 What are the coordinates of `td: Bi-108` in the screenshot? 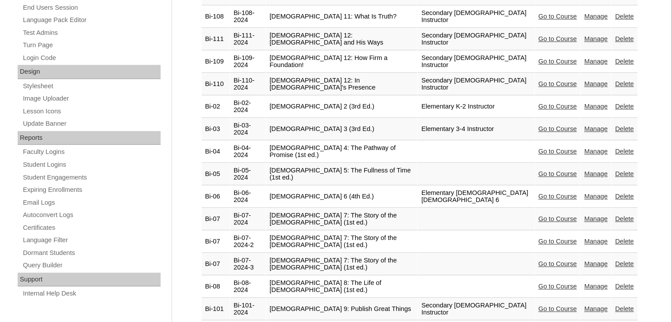 It's located at (216, 17).